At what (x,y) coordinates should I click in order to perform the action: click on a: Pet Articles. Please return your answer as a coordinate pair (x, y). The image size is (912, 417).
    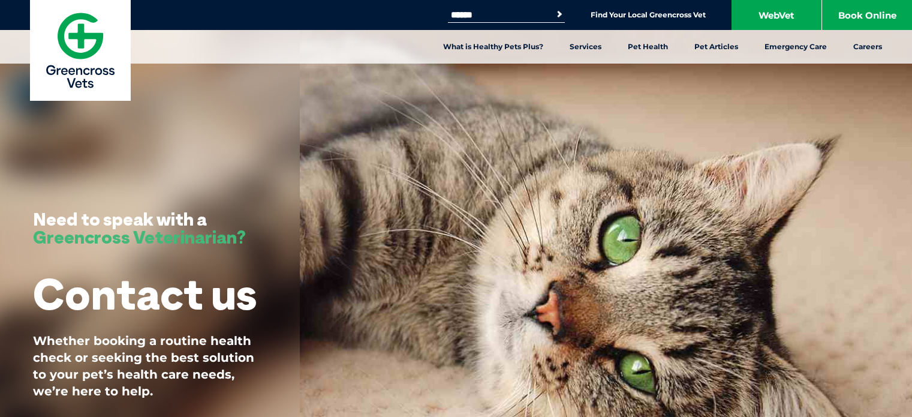
    Looking at the image, I should click on (716, 47).